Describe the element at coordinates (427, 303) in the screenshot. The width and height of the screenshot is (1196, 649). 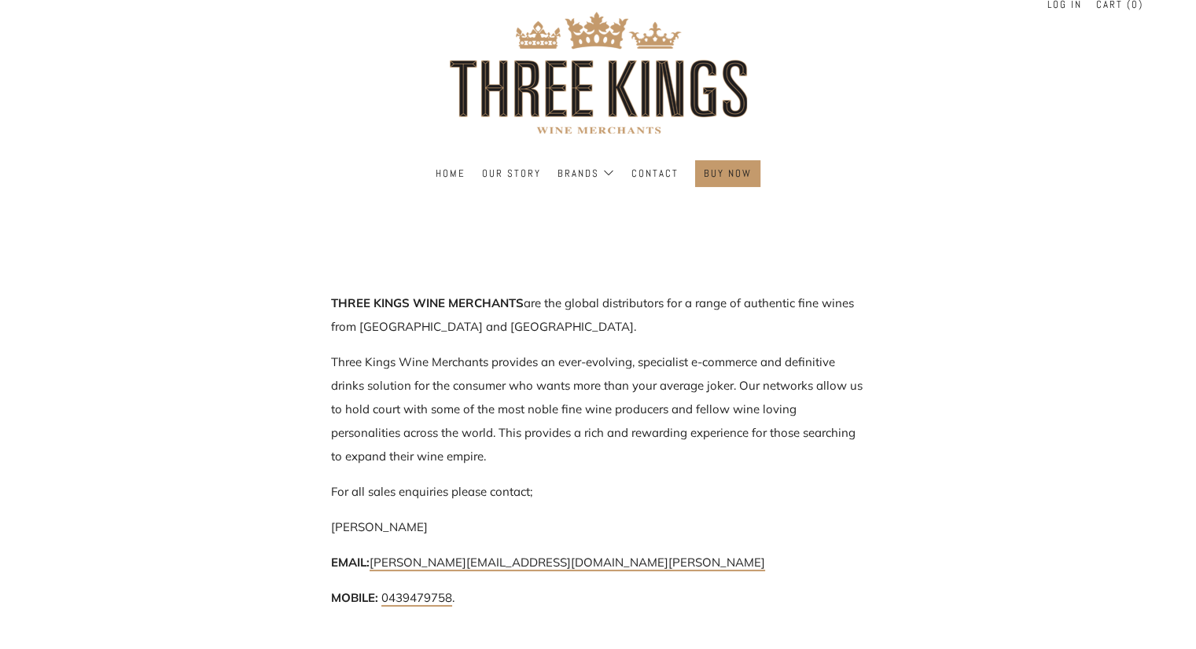
I see `strong: THREE KINGS WINE MERCHANTS` at that location.